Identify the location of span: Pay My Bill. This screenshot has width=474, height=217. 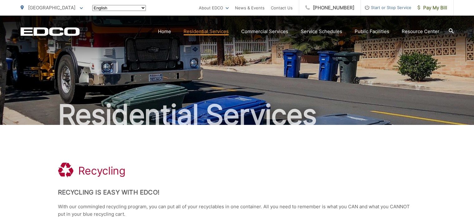
(433, 8).